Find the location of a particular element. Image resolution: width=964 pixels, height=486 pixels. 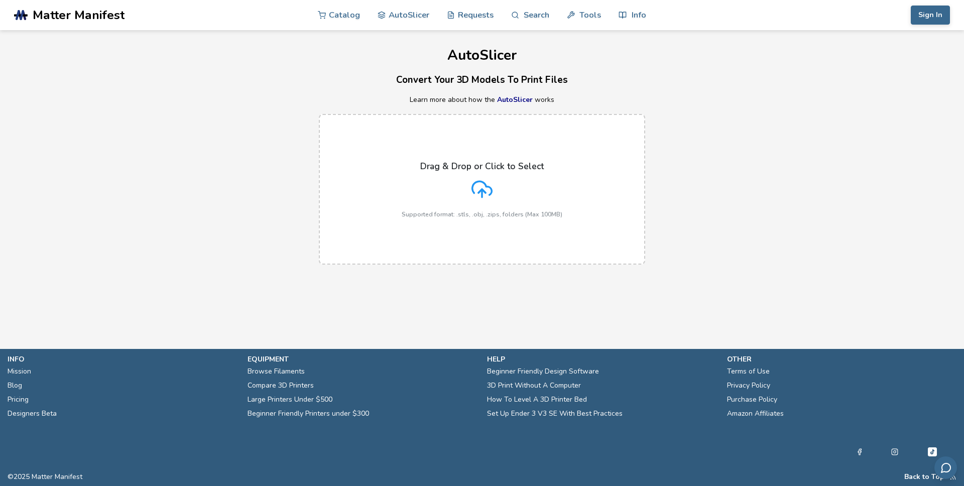

a: Tiktok is located at coordinates (932, 452).